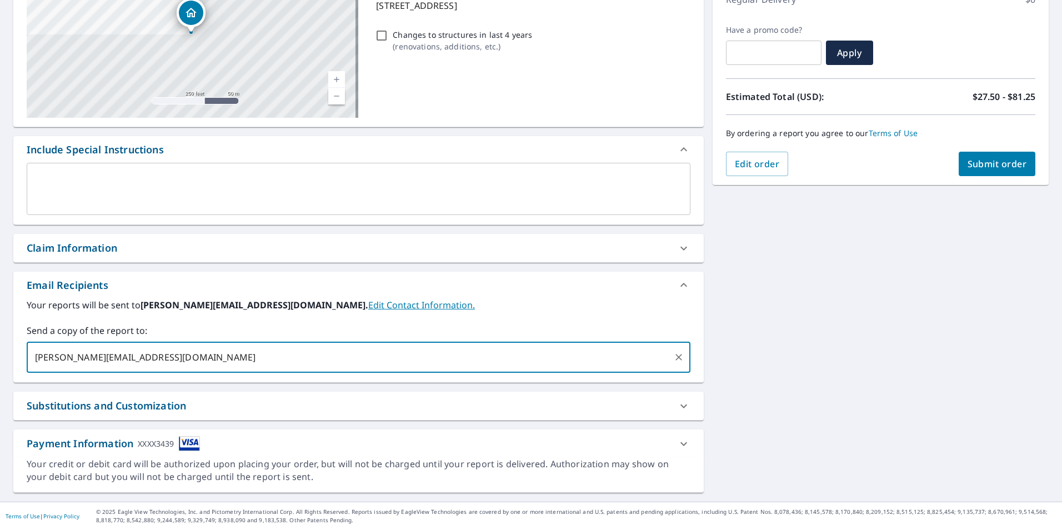 This screenshot has width=1062, height=530. What do you see at coordinates (422, 305) in the screenshot?
I see `a: EditContactInfo` at bounding box center [422, 305].